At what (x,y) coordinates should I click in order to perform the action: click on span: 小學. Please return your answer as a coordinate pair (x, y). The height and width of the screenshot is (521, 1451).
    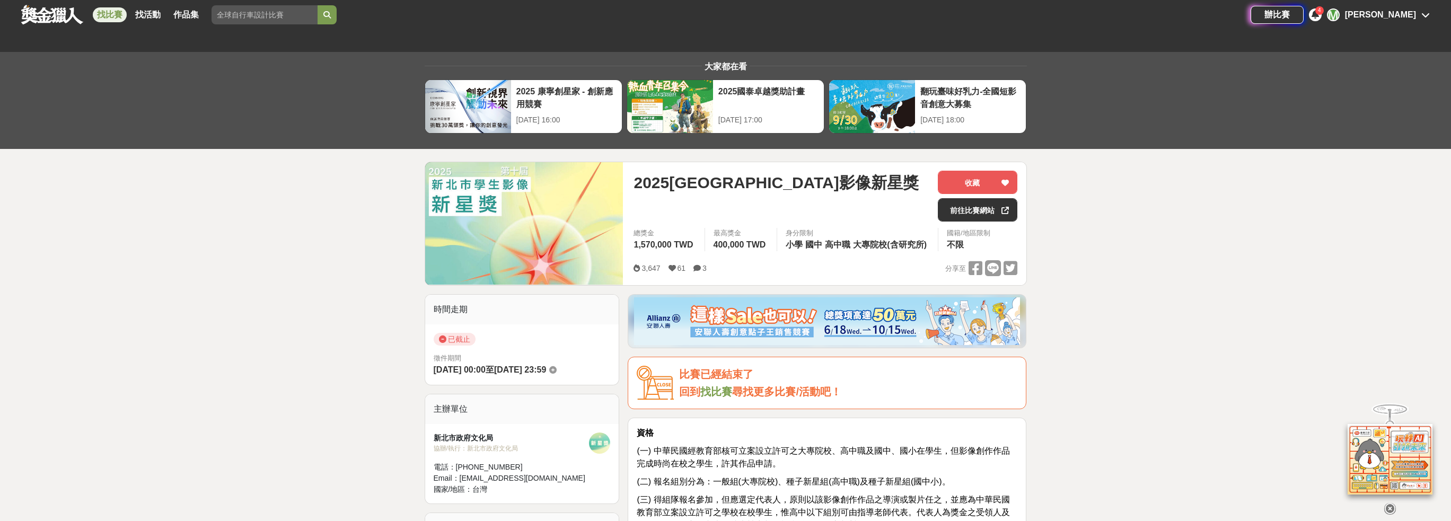
    Looking at the image, I should click on (794, 244).